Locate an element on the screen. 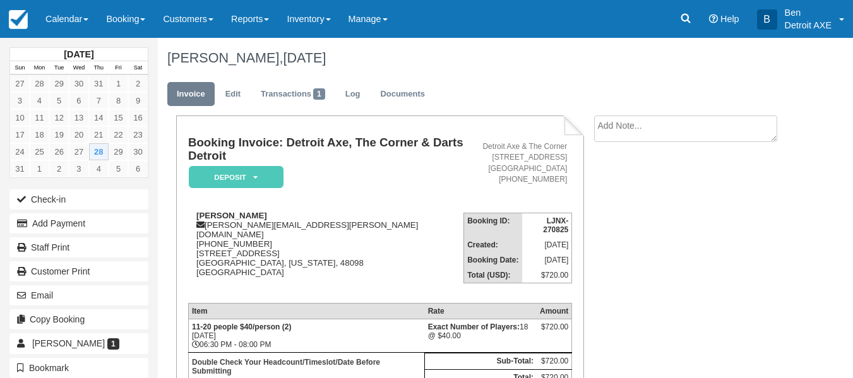 This screenshot has width=853, height=378. a: 10 is located at coordinates (20, 117).